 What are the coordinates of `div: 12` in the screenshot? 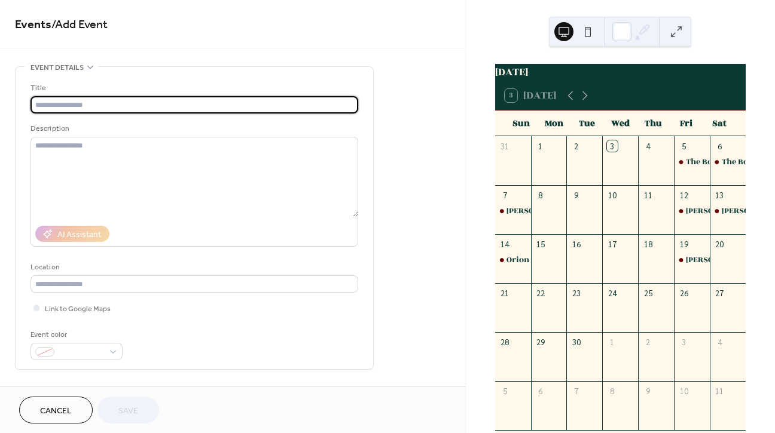 It's located at (683, 195).